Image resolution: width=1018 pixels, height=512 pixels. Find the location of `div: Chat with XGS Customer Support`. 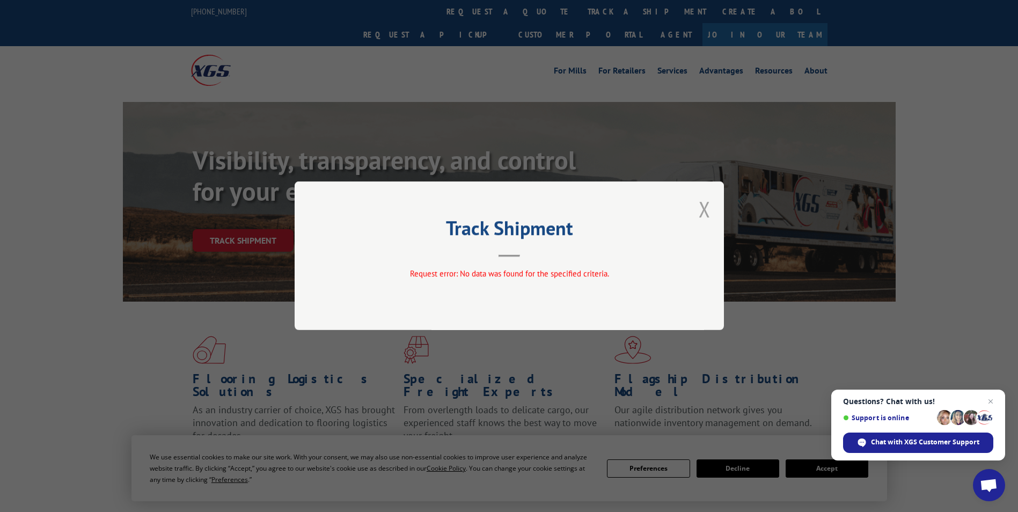

div: Chat with XGS Customer Support is located at coordinates (918, 443).